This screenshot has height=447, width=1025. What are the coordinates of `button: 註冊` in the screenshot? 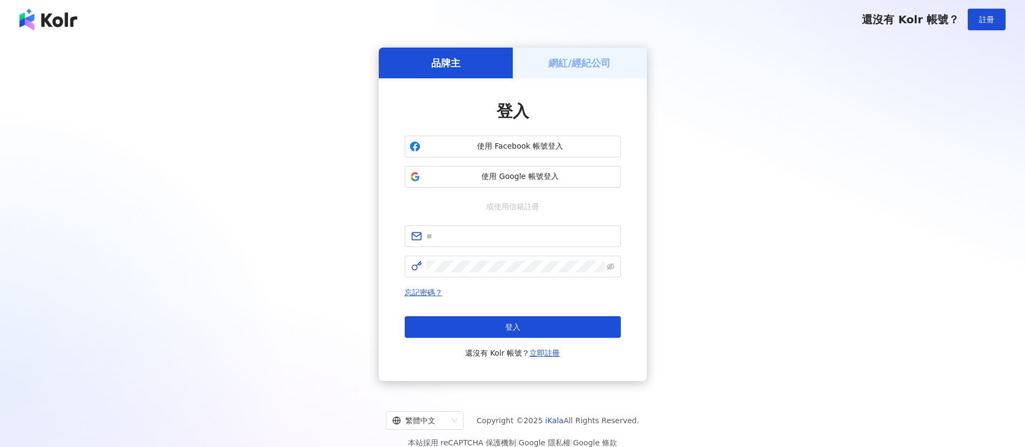 It's located at (986, 19).